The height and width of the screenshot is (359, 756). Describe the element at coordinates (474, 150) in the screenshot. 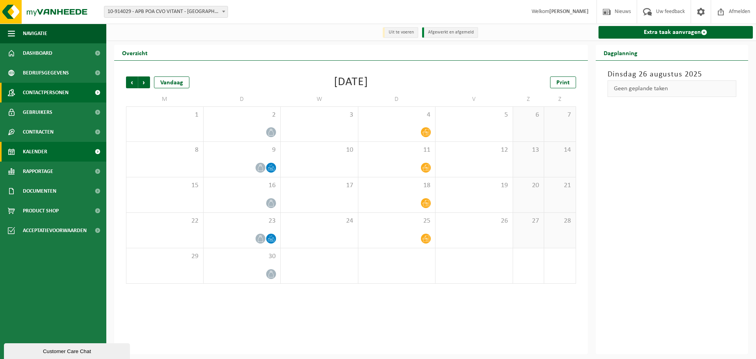

I see `span: 12` at that location.